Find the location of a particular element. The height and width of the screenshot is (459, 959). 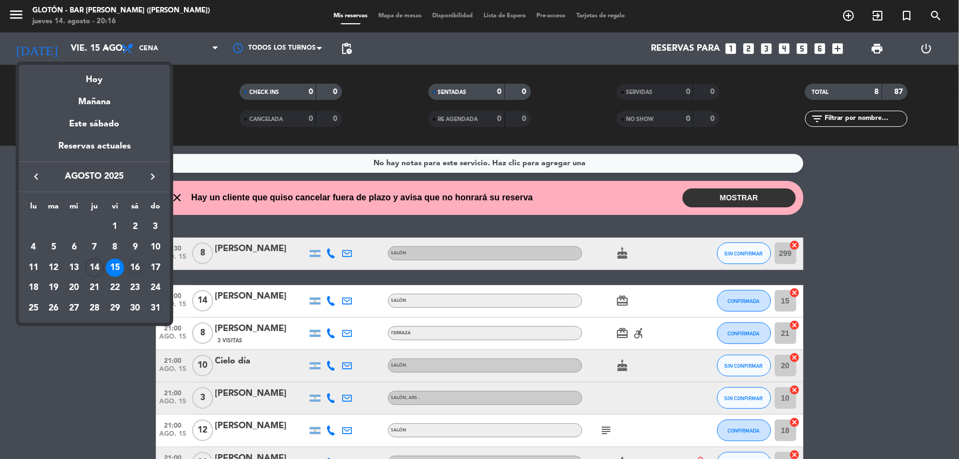

td: 26 de agosto de 2025 is located at coordinates (54, 308).